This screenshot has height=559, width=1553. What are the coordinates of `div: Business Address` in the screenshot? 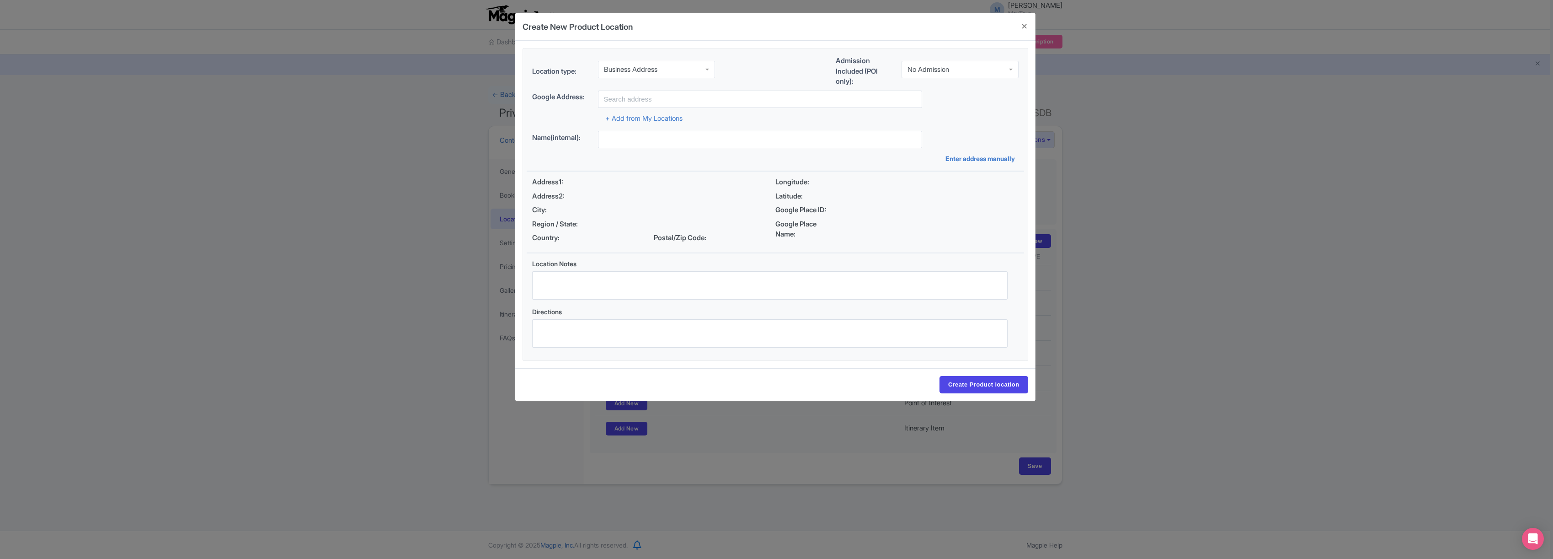 It's located at (630, 69).